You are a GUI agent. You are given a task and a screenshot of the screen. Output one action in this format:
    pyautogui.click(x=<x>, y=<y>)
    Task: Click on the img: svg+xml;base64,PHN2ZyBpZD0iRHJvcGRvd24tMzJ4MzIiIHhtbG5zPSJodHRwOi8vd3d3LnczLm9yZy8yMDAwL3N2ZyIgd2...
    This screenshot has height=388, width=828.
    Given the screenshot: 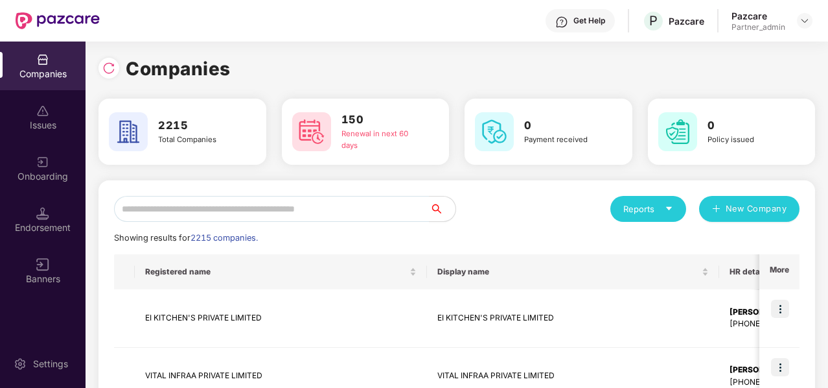 What is the action you would take?
    pyautogui.click(x=805, y=21)
    